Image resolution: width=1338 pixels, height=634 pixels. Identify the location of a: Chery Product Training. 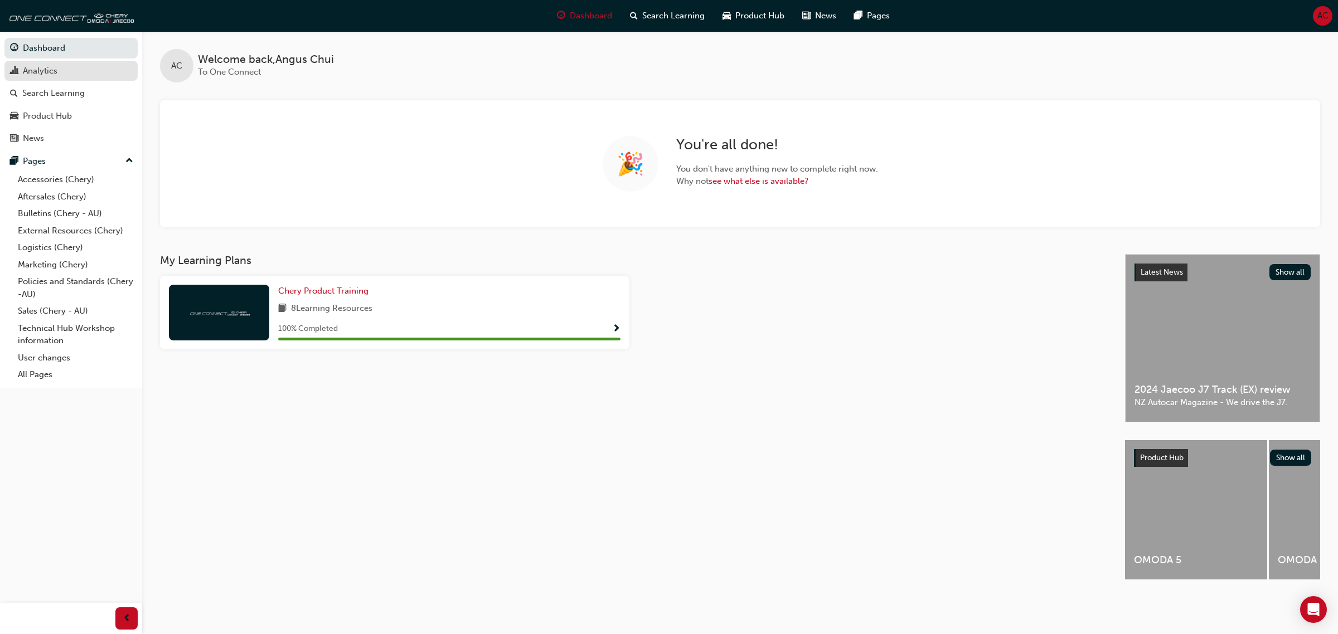
(326, 291).